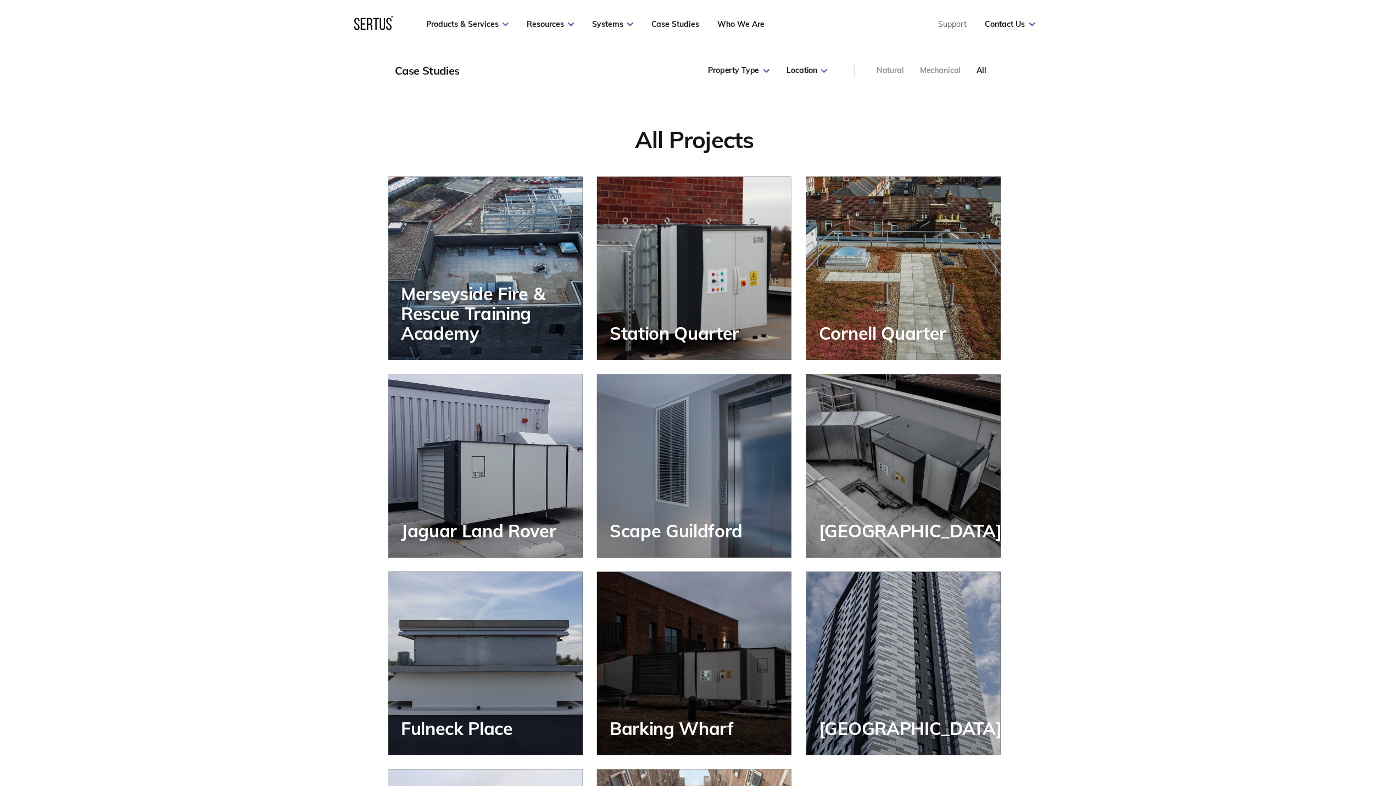 This screenshot has width=1389, height=786. Describe the element at coordinates (679, 531) in the screenshot. I see `div: Scape Guildford` at that location.